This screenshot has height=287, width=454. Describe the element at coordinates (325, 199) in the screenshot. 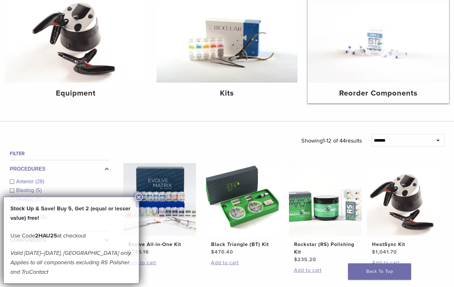

I see `img: Rockstar (RS) Polishing Kit` at that location.